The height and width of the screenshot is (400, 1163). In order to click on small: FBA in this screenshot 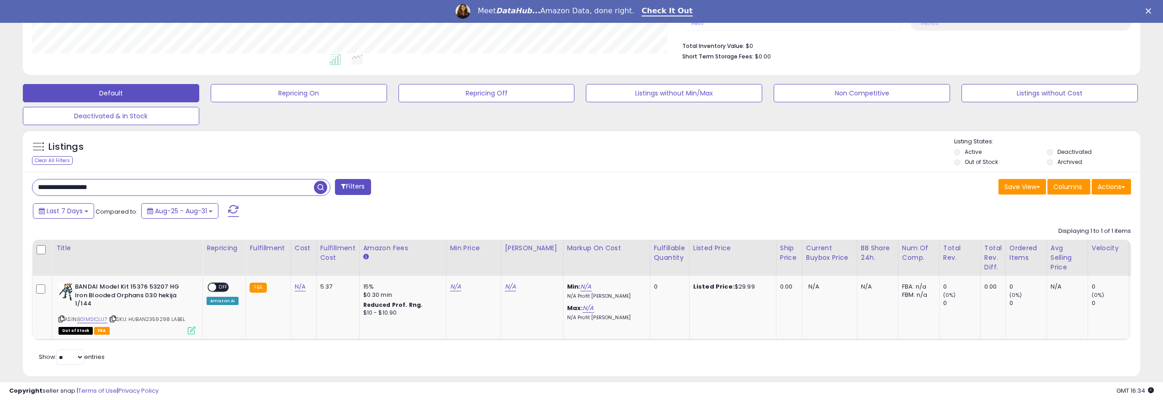, I will do `click(258, 288)`.